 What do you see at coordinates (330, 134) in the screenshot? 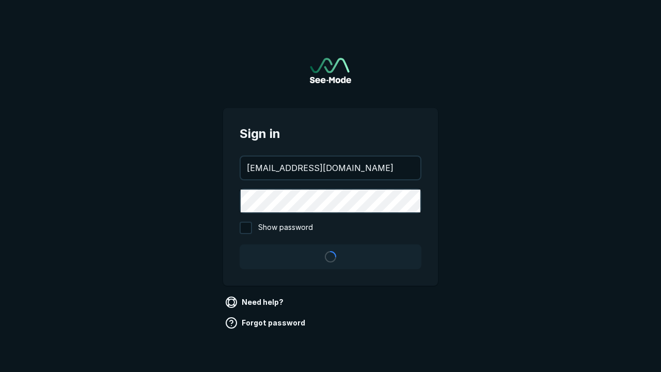
I see `span: Sign in` at bounding box center [330, 134].